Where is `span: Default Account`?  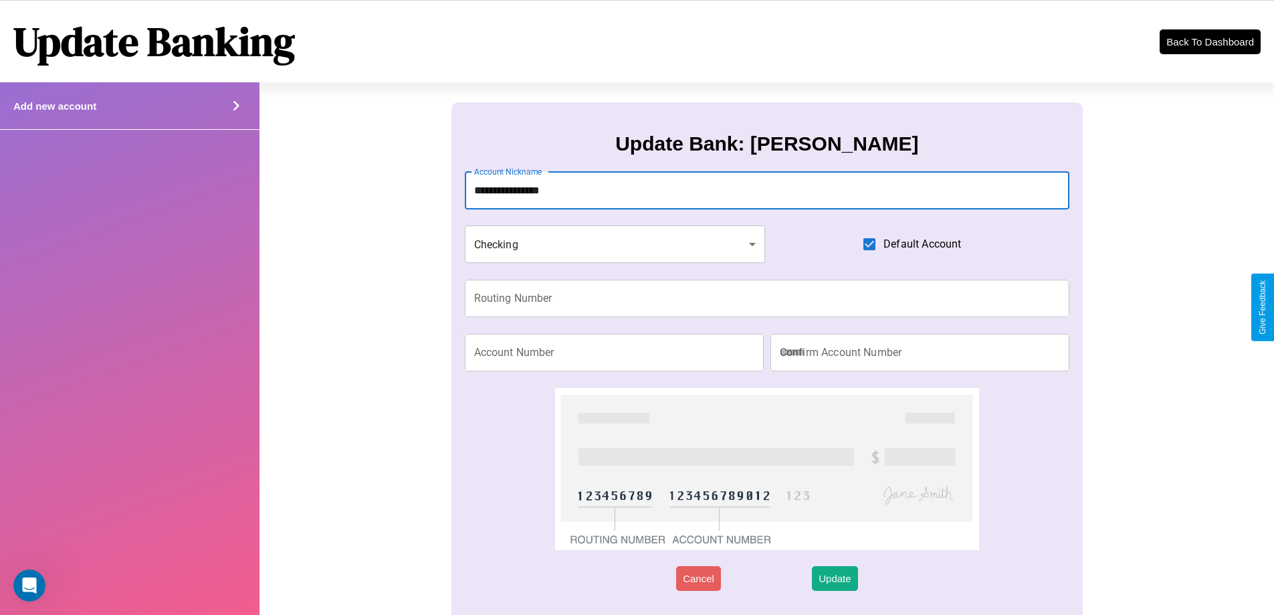
span: Default Account is located at coordinates (922, 244).